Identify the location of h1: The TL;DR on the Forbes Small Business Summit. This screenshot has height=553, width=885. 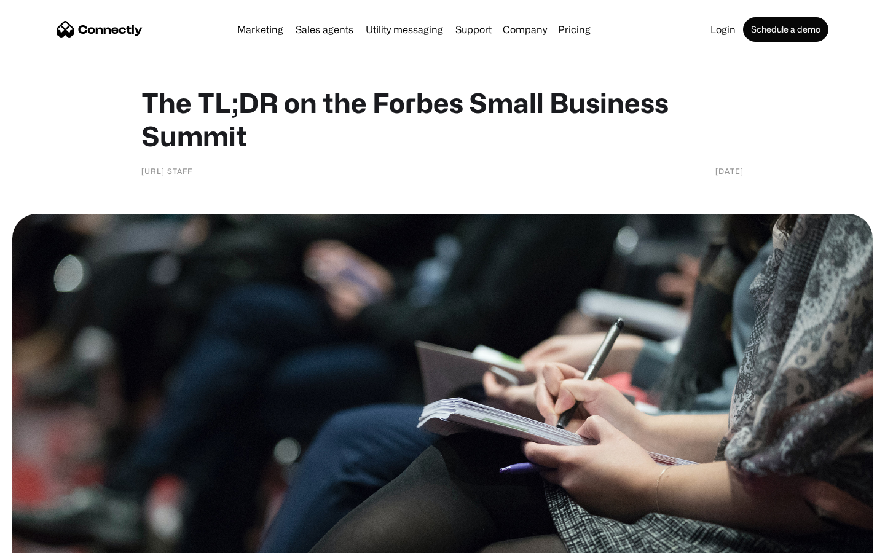
(442, 119).